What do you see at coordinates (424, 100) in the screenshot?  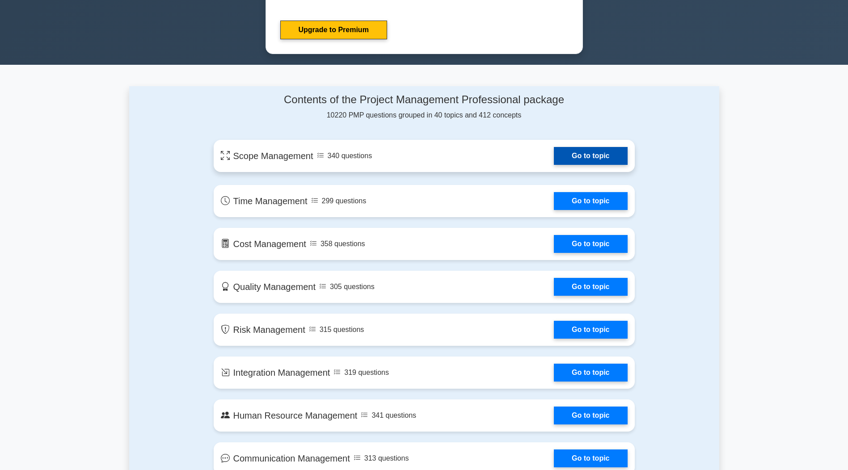 I see `h4: Contents of the Project Management Professional package` at bounding box center [424, 100].